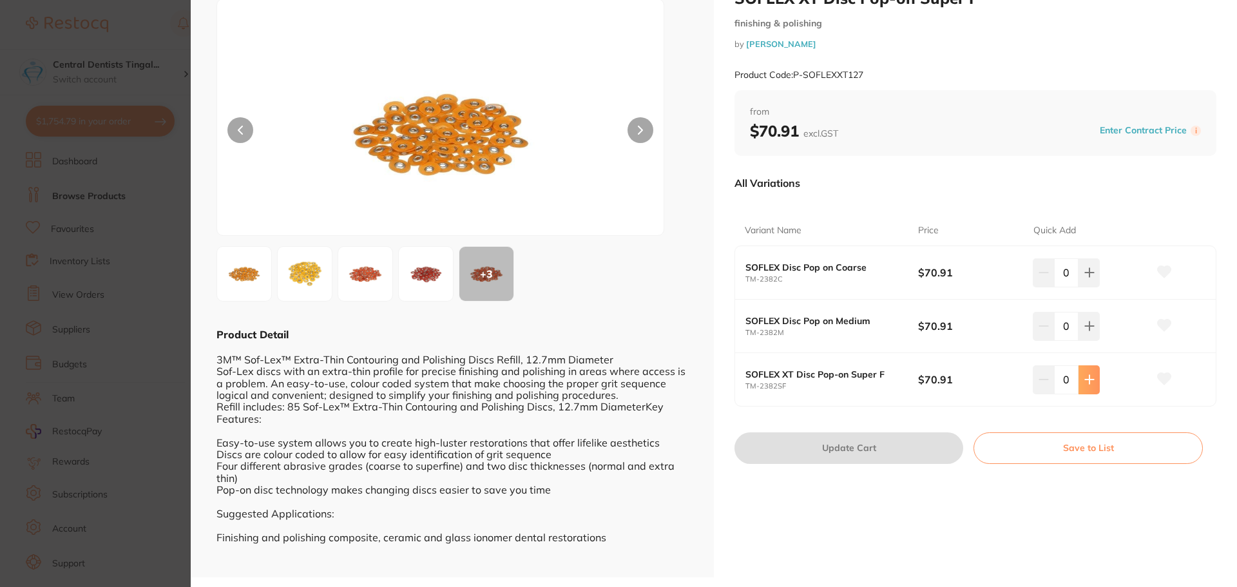  What do you see at coordinates (823, 321) in the screenshot?
I see `b: SOFLEX Disc Pop on Medium` at bounding box center [823, 321].